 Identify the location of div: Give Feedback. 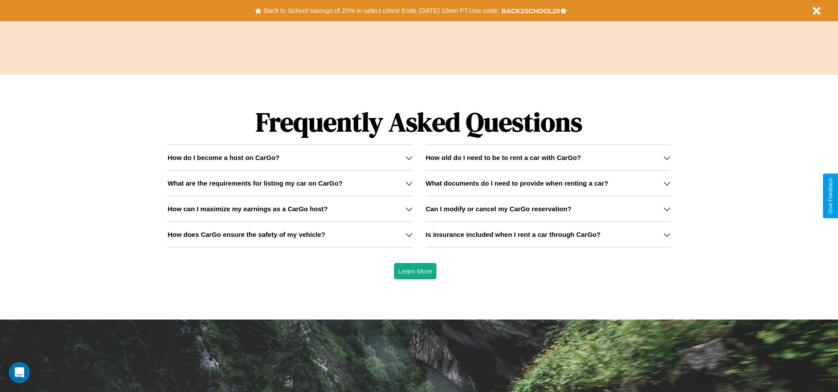
(830, 196).